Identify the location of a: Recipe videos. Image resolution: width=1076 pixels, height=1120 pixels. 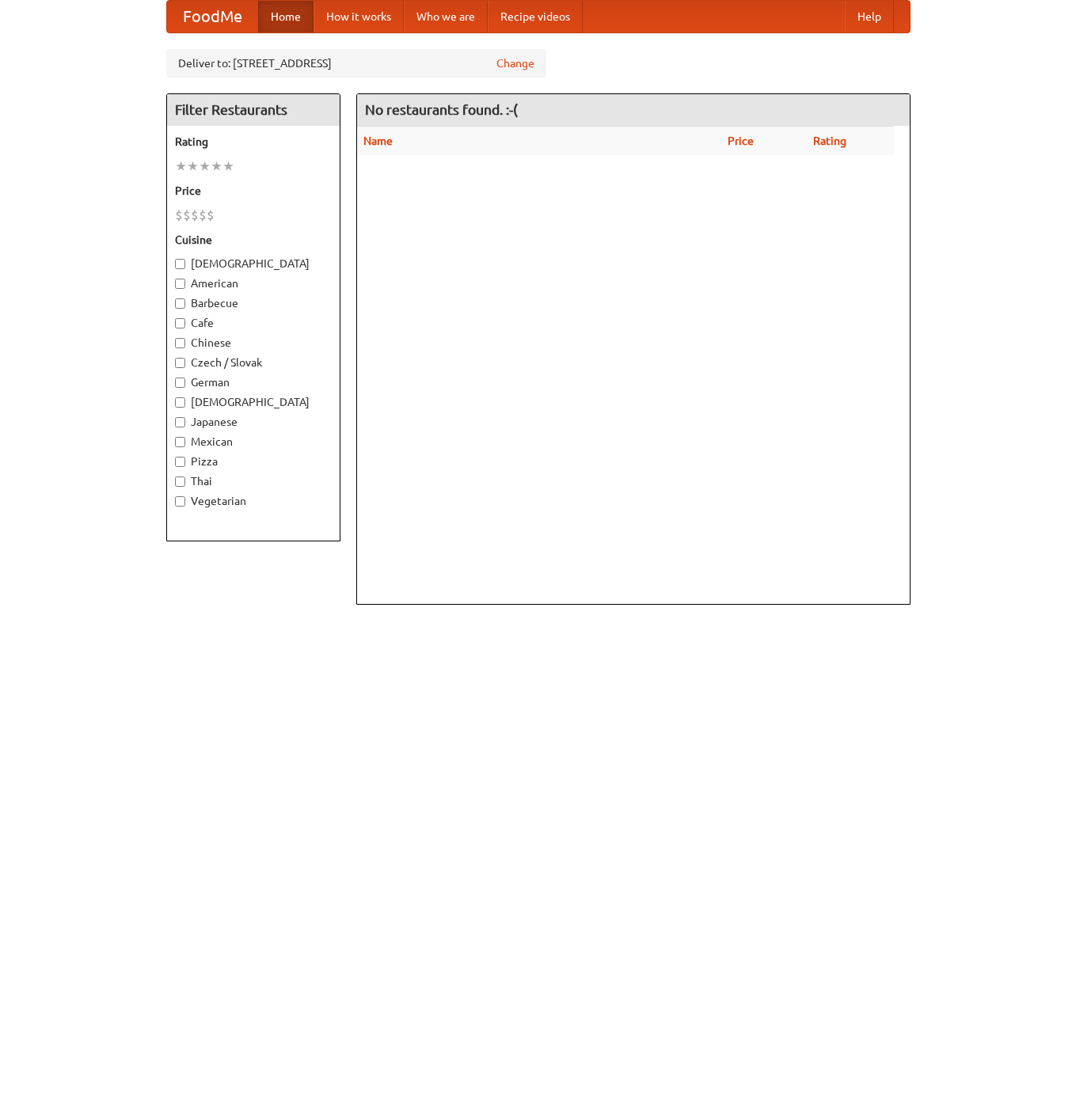
(535, 17).